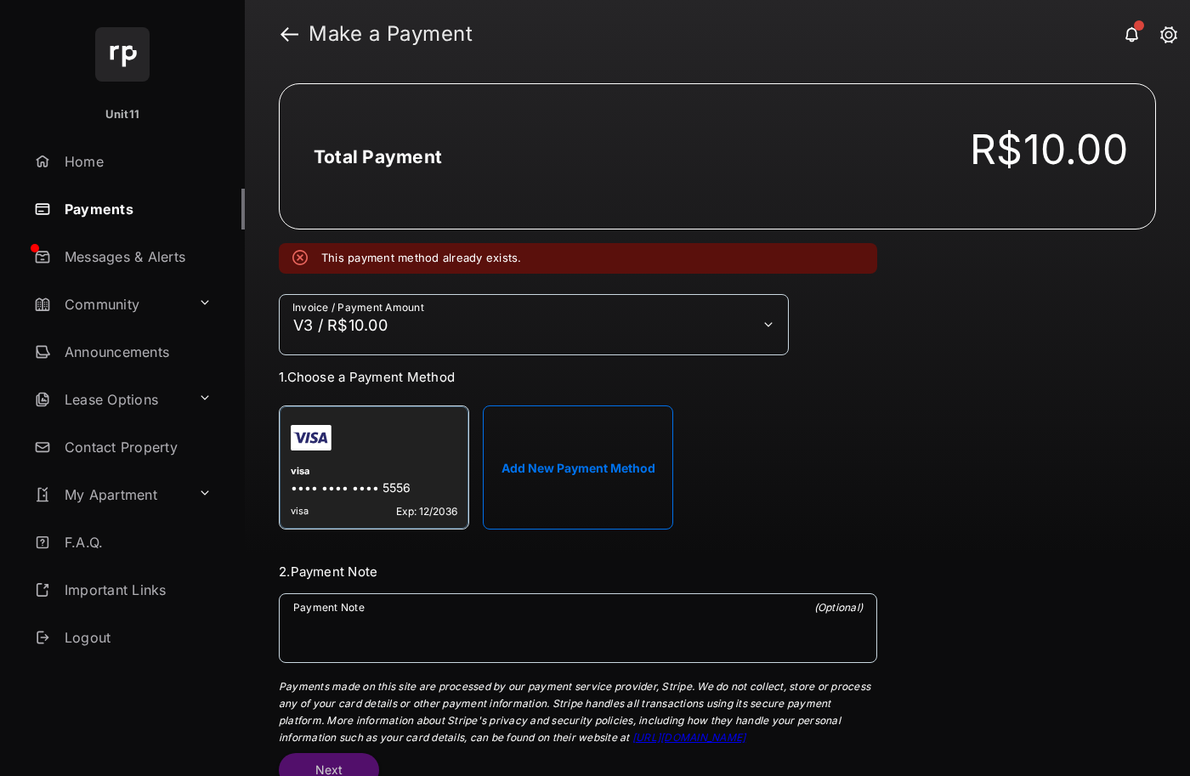 The image size is (1190, 776). I want to click on h2: Total Payment, so click(378, 156).